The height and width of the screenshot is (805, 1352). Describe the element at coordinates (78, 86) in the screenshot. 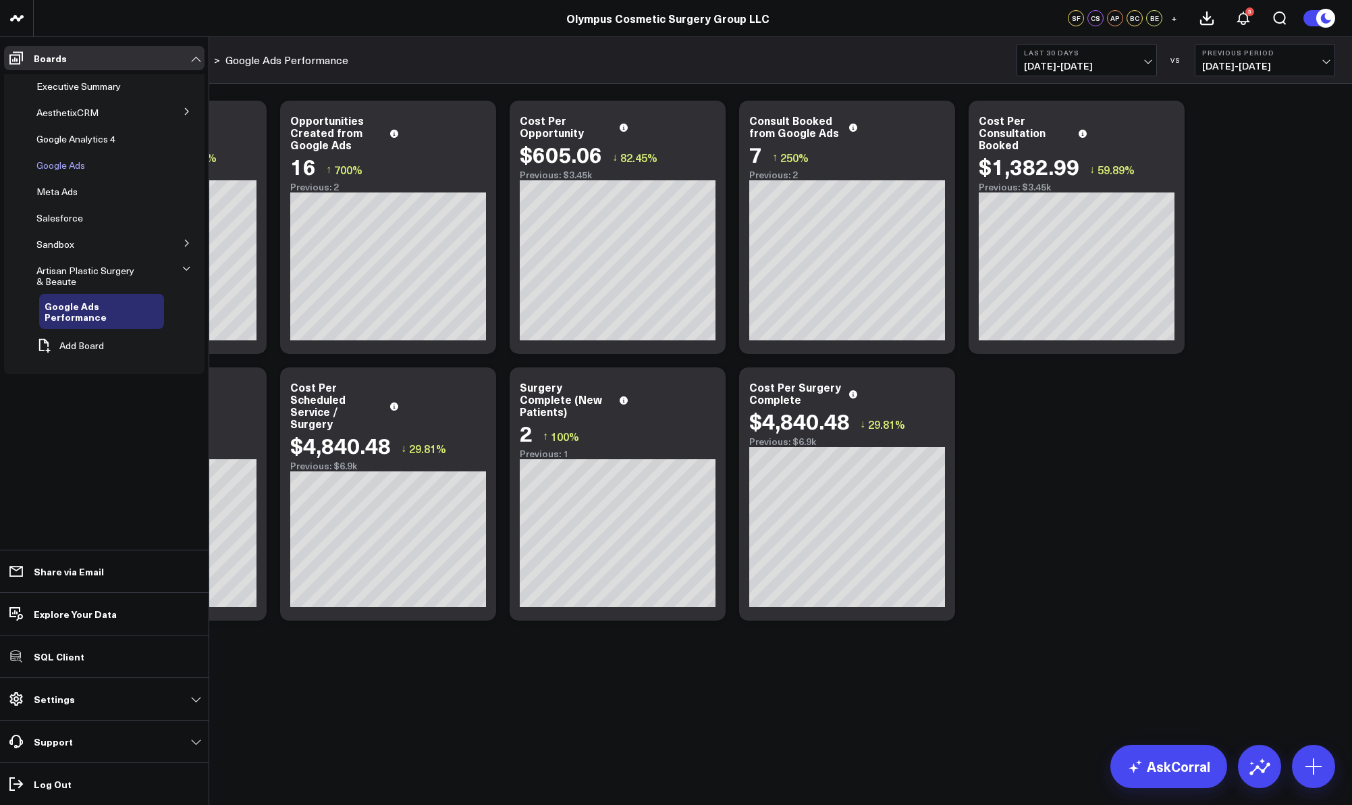

I see `span: Executive Summary` at that location.